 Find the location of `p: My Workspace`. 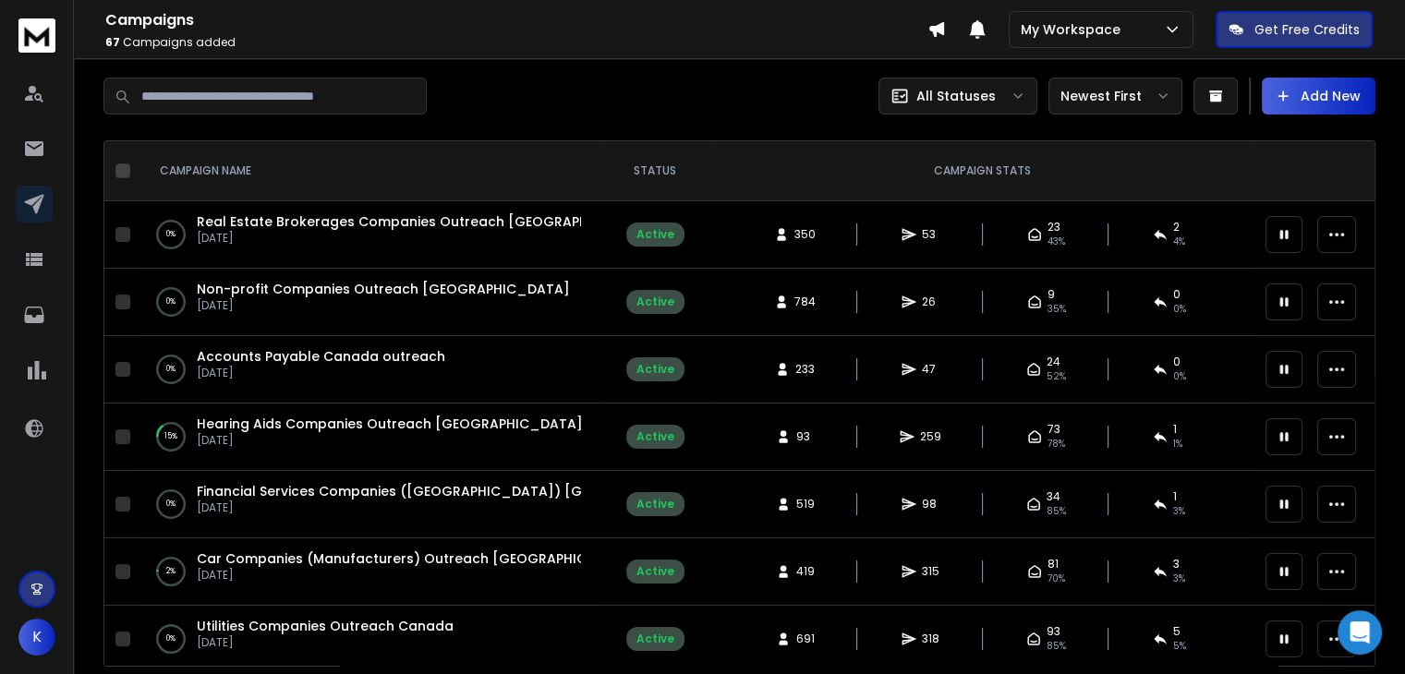

p: My Workspace is located at coordinates (1075, 30).